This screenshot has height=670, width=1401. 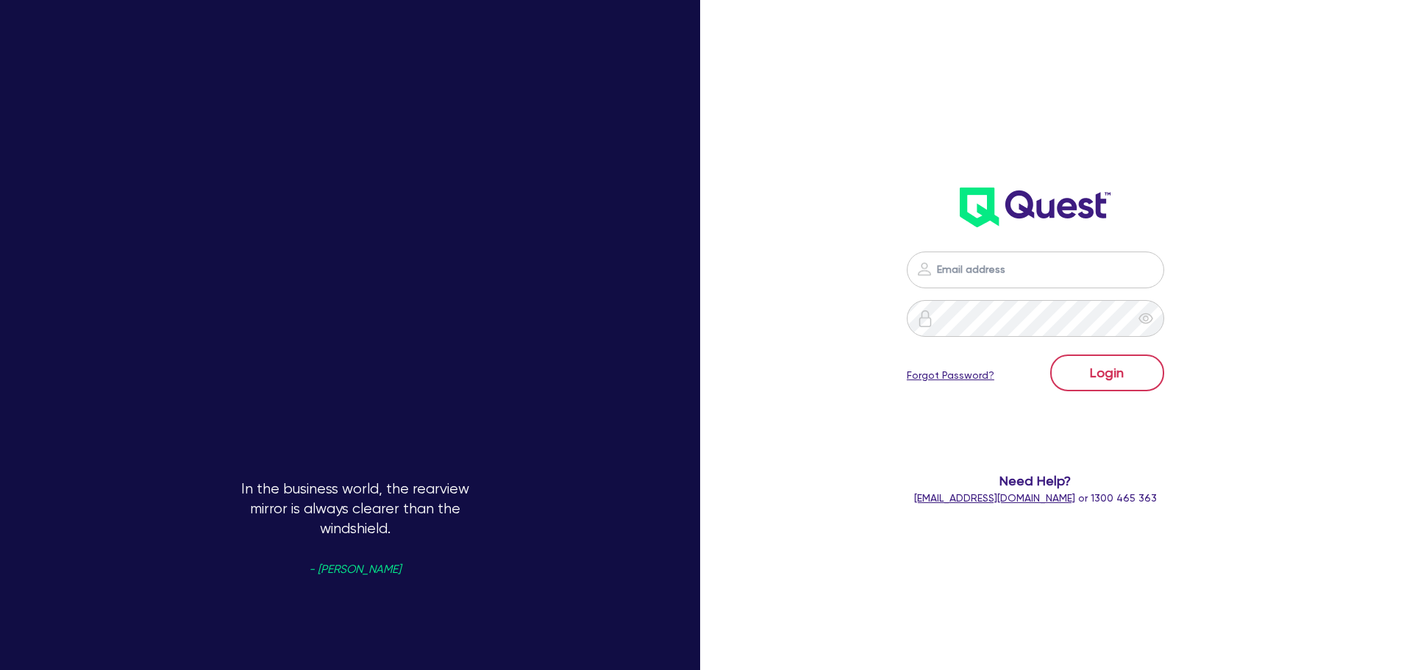 What do you see at coordinates (1036, 480) in the screenshot?
I see `span: Need Help?` at bounding box center [1036, 480].